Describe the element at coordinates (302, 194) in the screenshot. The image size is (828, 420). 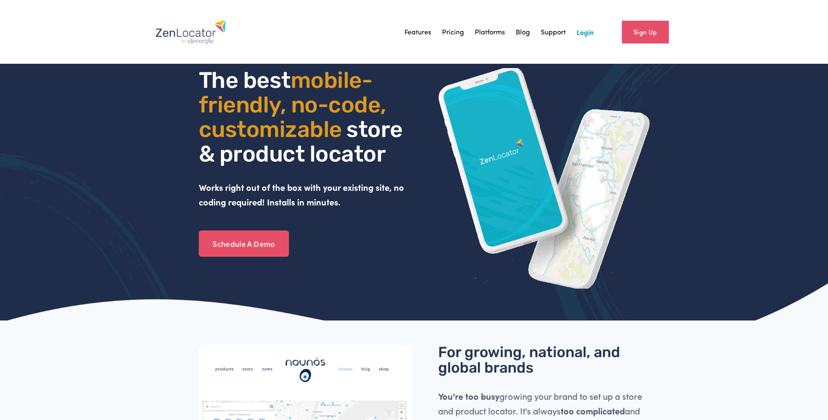
I see `strong: Works right out of the box with your existing site, no coding required! Installs in minutes.` at that location.